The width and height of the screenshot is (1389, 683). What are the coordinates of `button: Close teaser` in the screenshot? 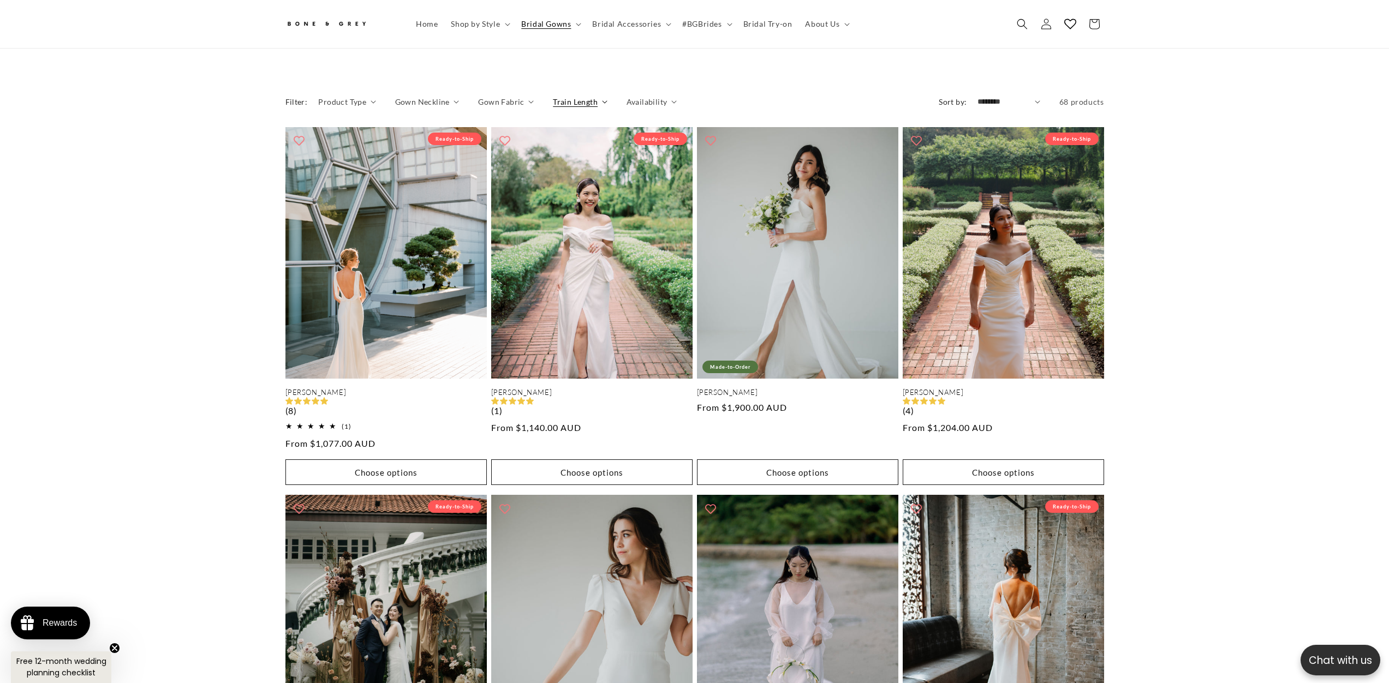 It's located at (115, 648).